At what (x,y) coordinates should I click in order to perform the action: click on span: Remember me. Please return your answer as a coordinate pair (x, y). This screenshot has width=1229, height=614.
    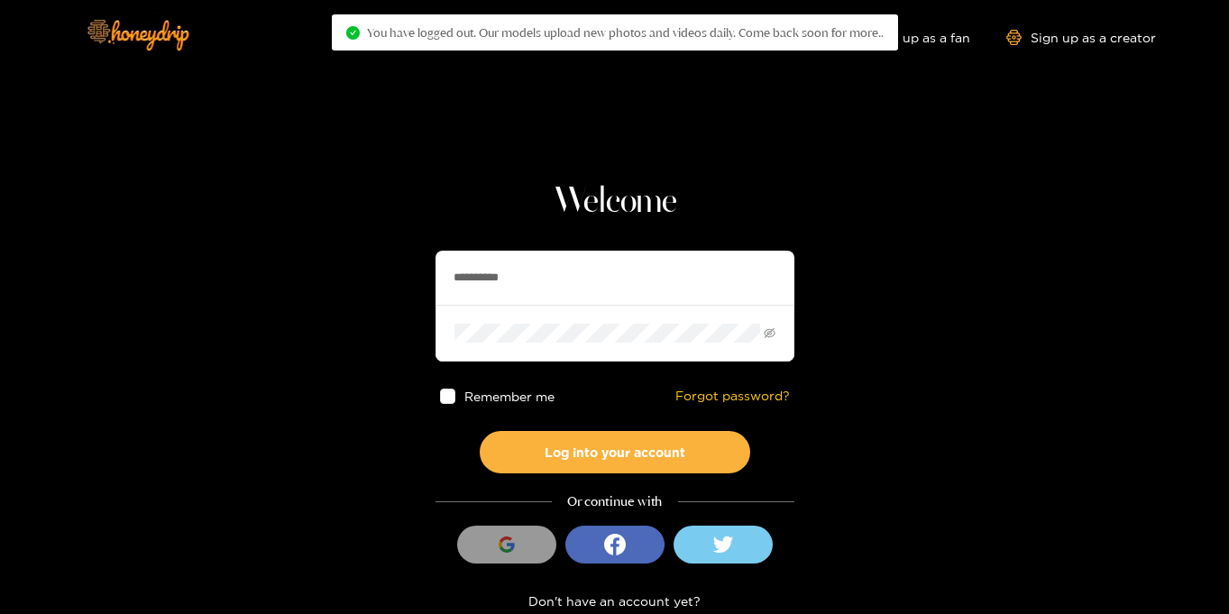
    Looking at the image, I should click on (509, 396).